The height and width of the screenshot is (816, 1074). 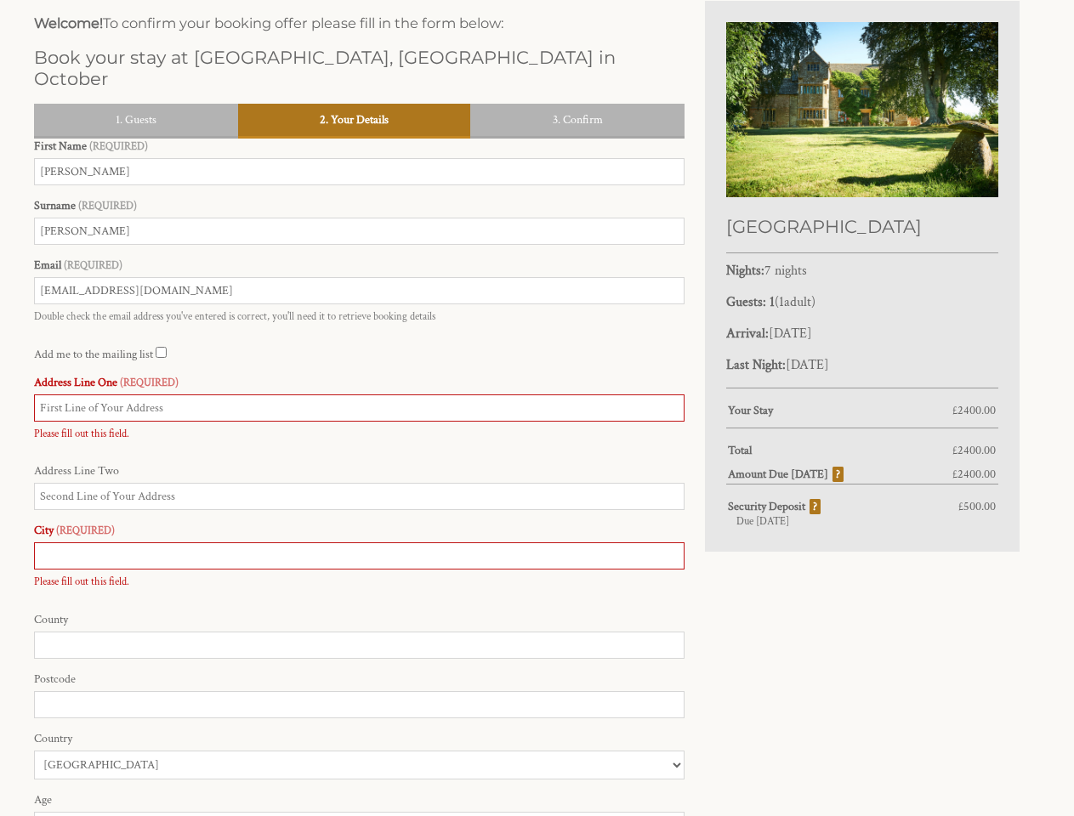 What do you see at coordinates (68, 23) in the screenshot?
I see `strong: Welcome!` at bounding box center [68, 23].